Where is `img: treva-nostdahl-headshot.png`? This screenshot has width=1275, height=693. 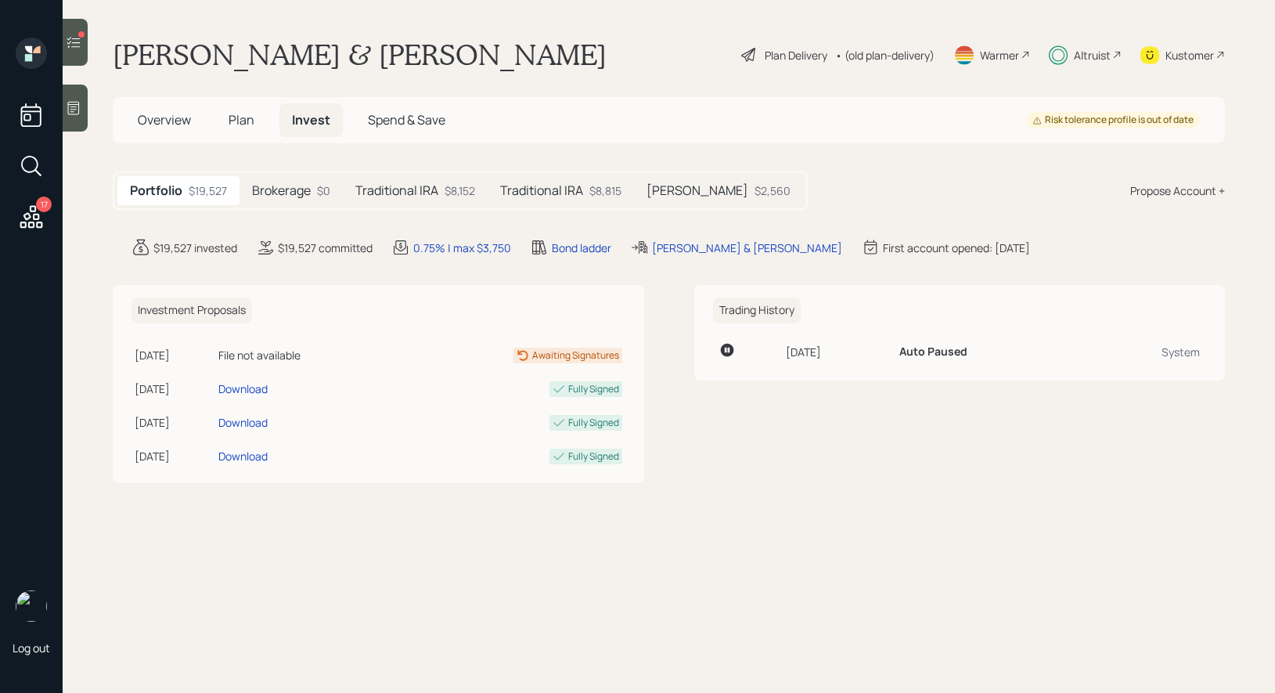
img: treva-nostdahl-headshot.png is located at coordinates (31, 606).